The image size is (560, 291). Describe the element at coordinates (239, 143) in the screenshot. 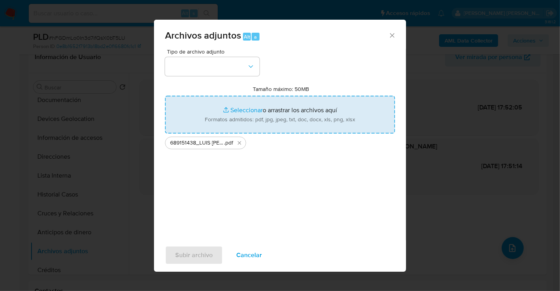

I see `button: Eliminar 689151438_LUIS ENRIQUE VERA RAMIREZ_SEP25.pdf` at that location.